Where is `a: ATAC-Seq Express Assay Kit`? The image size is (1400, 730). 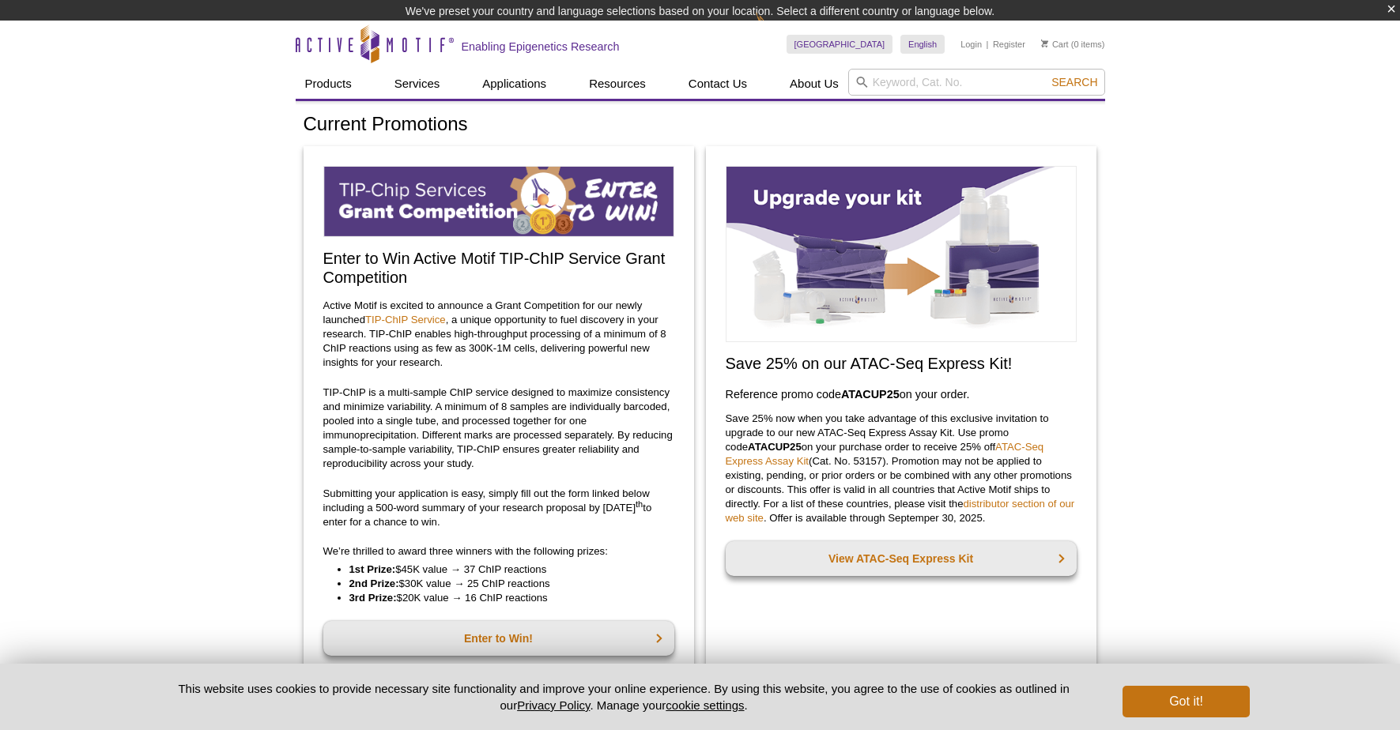
a: ATAC-Seq Express Assay Kit is located at coordinates (884, 454).